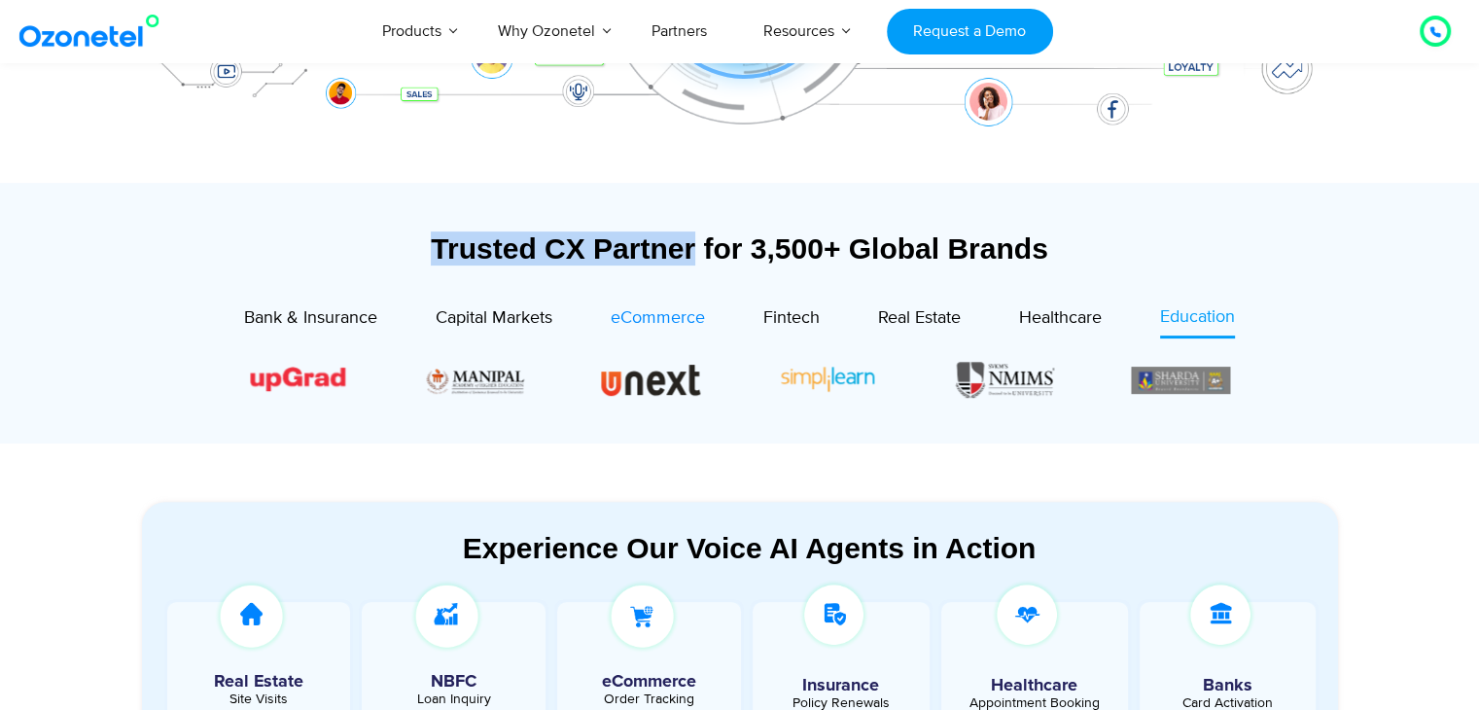  What do you see at coordinates (1060, 321) in the screenshot?
I see `a: Healthcare` at bounding box center [1060, 321].